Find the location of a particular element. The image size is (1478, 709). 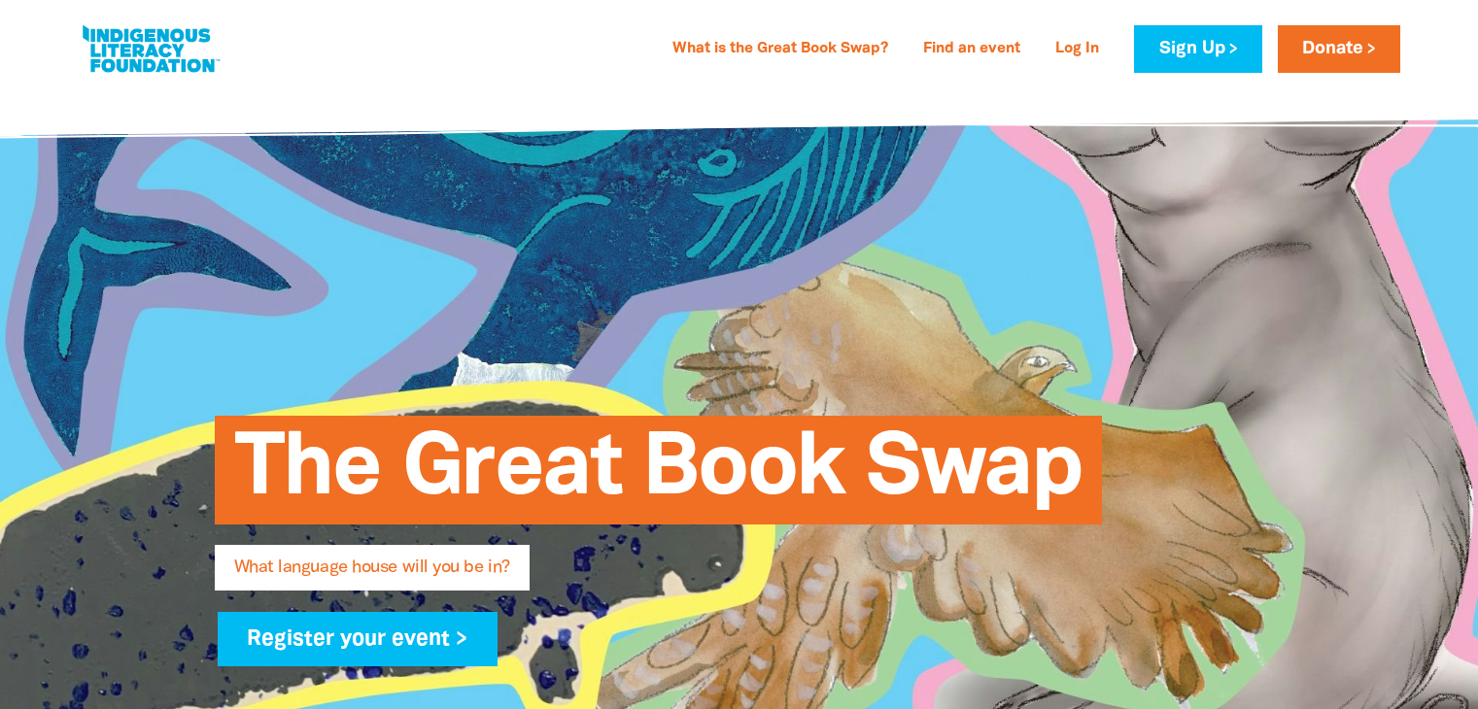

a: Donate is located at coordinates (1339, 49).